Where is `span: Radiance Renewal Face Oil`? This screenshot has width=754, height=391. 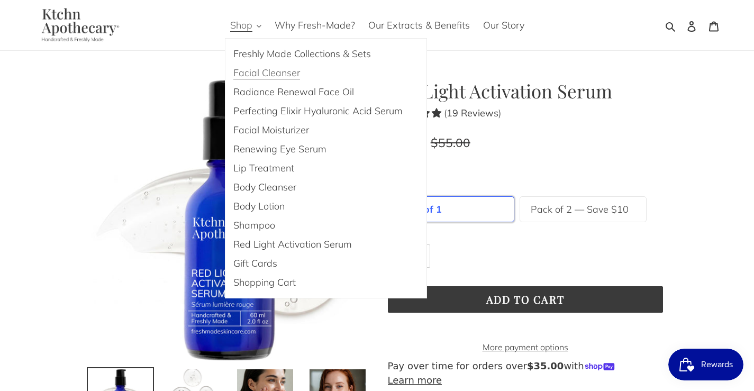 span: Radiance Renewal Face Oil is located at coordinates (294, 92).